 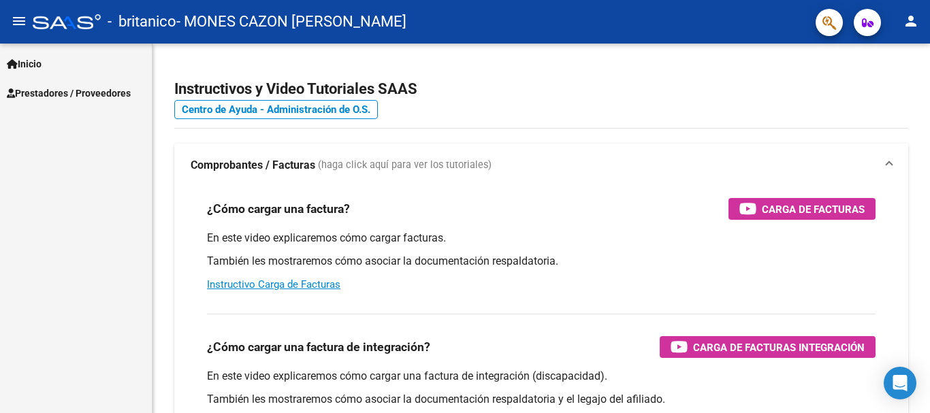 What do you see at coordinates (541, 376) in the screenshot?
I see `p: En este video explicaremos cómo cargar una factura de integración (discapacidad).` at bounding box center [541, 376].